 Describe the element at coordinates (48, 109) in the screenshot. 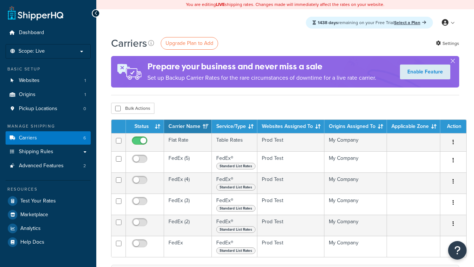

I see `li: Pickup Locations` at that location.